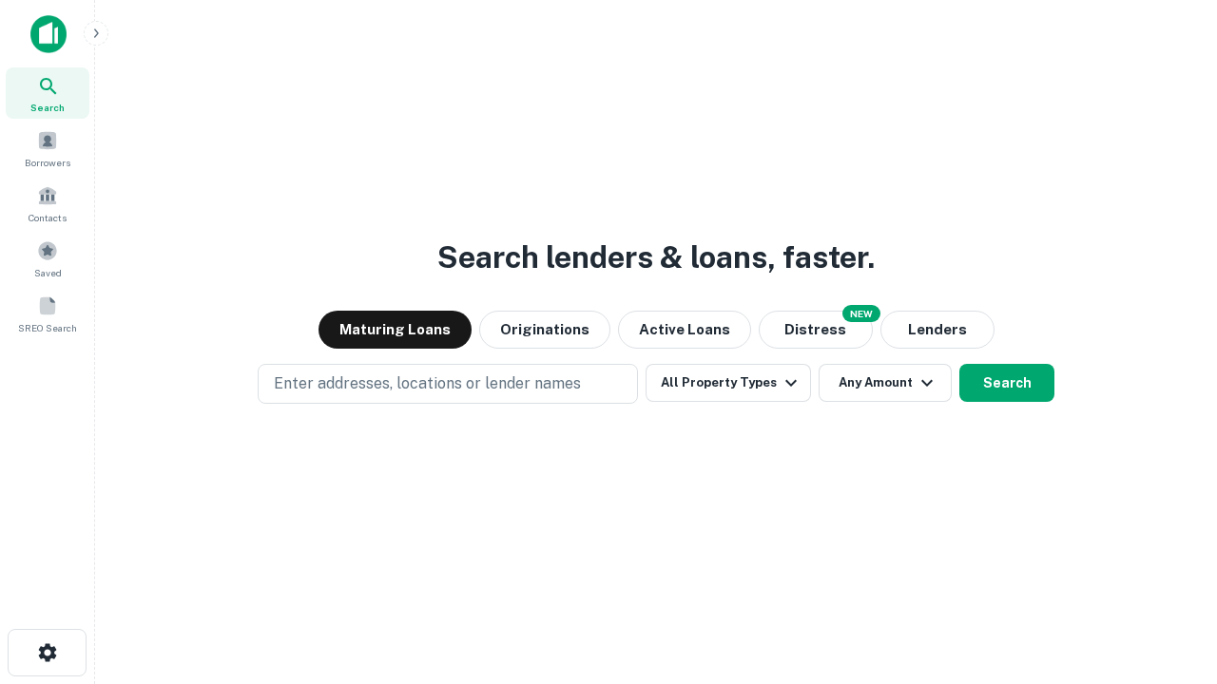 The height and width of the screenshot is (684, 1217). I want to click on div: Borrowers, so click(48, 148).